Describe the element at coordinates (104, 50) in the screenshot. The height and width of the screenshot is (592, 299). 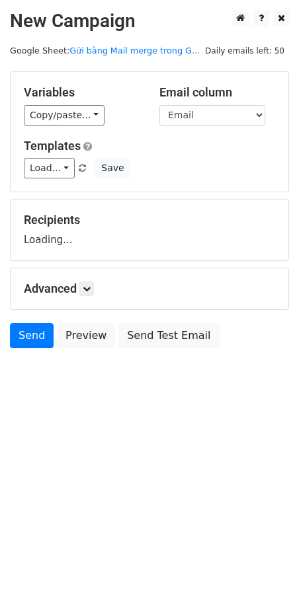
I see `small: Google Sheet:` at that location.